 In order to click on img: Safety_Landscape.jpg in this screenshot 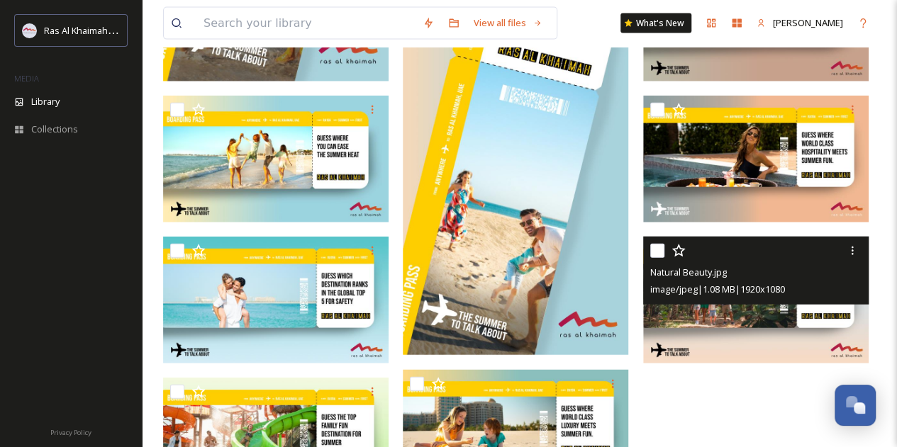, I will do `click(276, 300)`.